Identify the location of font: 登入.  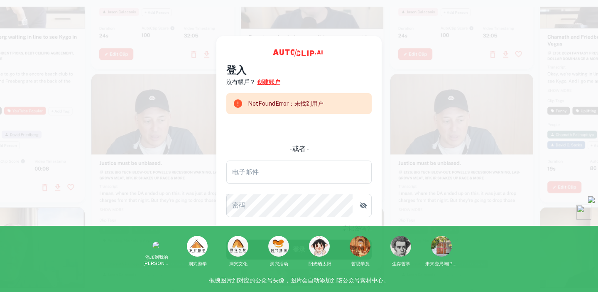
(236, 70).